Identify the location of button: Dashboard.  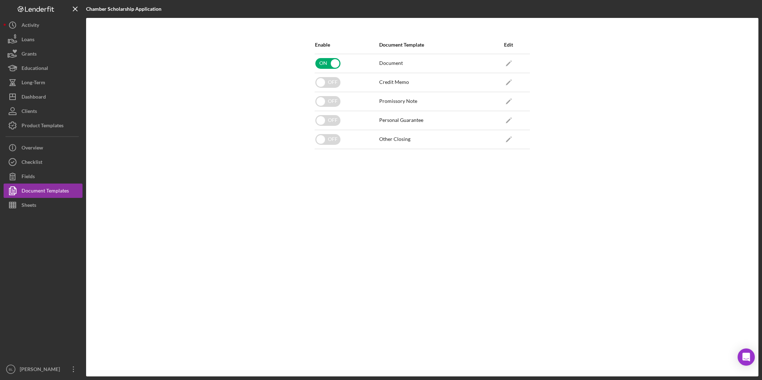
(43, 97).